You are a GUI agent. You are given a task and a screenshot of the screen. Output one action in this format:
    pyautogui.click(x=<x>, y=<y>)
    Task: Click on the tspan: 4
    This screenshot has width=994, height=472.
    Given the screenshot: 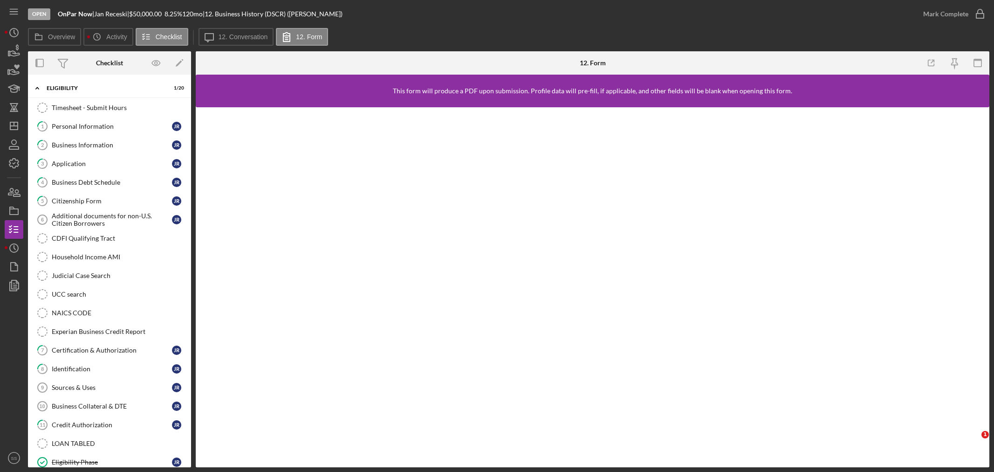 What is the action you would take?
    pyautogui.click(x=42, y=182)
    